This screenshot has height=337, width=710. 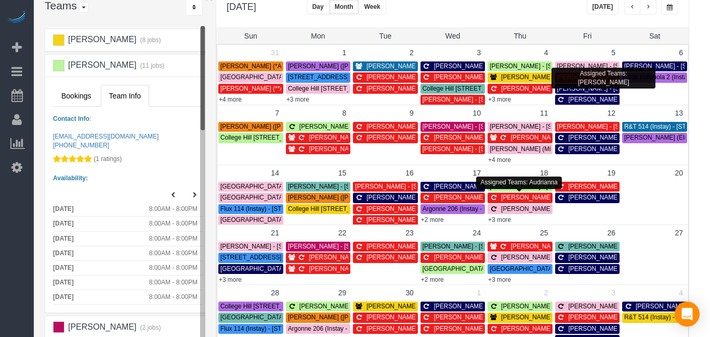 I want to click on a: 14, so click(x=275, y=173).